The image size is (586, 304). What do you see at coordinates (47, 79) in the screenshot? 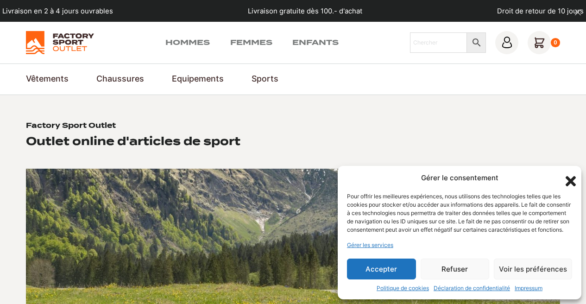
I see `a: Vêtements` at bounding box center [47, 79].